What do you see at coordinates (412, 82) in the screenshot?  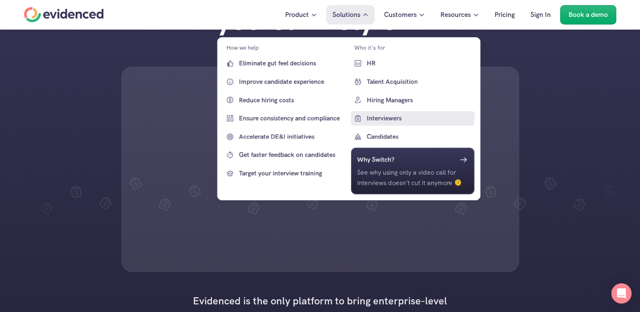 I see `a: Talent Acquisition` at bounding box center [412, 82].